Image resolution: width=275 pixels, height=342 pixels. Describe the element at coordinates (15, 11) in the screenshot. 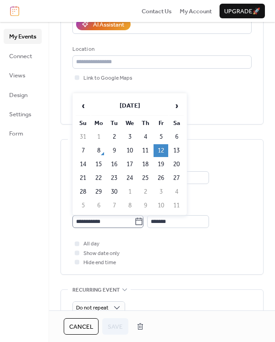

I see `img: logo` at that location.